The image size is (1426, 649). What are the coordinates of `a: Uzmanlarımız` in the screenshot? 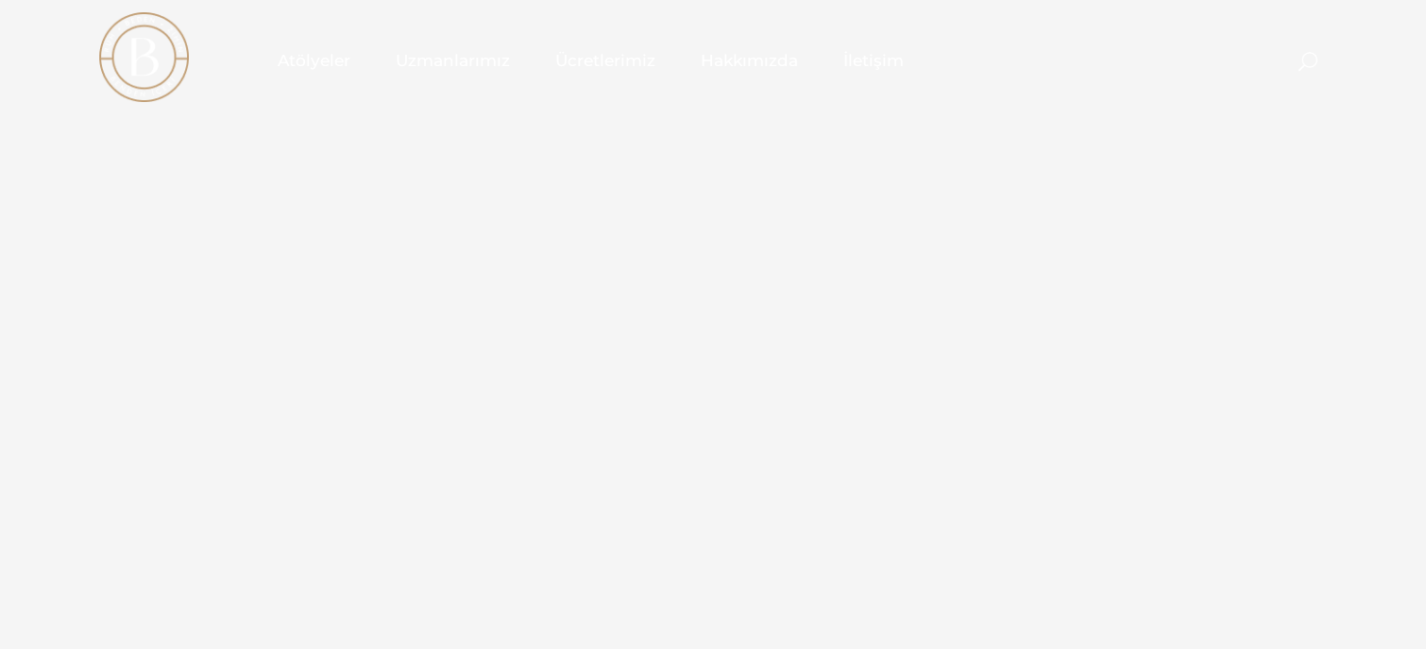 It's located at (452, 60).